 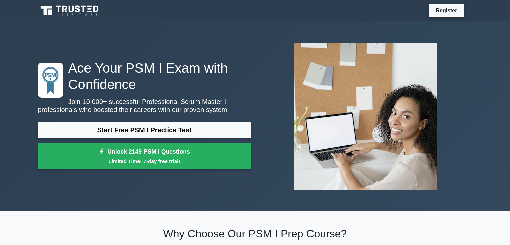 What do you see at coordinates (145, 106) in the screenshot?
I see `p: Join 10,000+ successful Professional Scrum Master I professionals who boosted their careers with ...` at bounding box center [145, 106].